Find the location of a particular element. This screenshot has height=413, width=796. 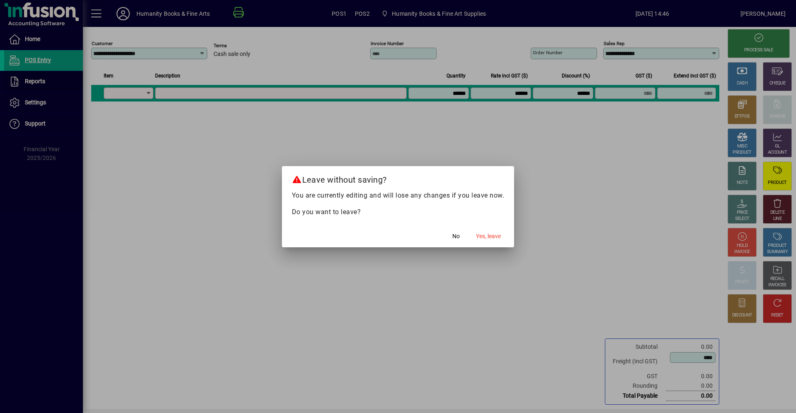

span: No is located at coordinates (456, 236).